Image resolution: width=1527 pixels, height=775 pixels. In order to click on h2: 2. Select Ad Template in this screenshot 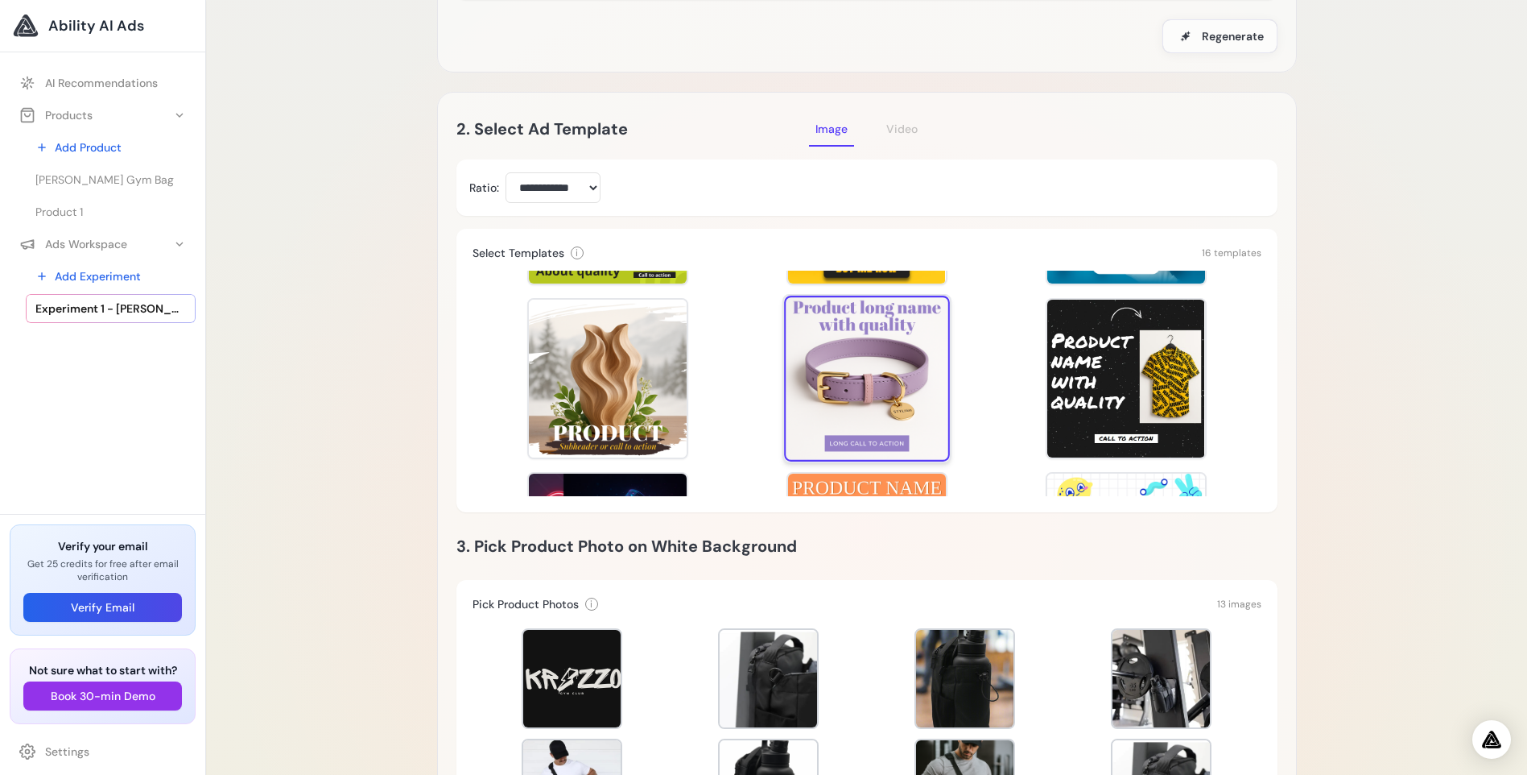, I will do `click(633, 129)`.